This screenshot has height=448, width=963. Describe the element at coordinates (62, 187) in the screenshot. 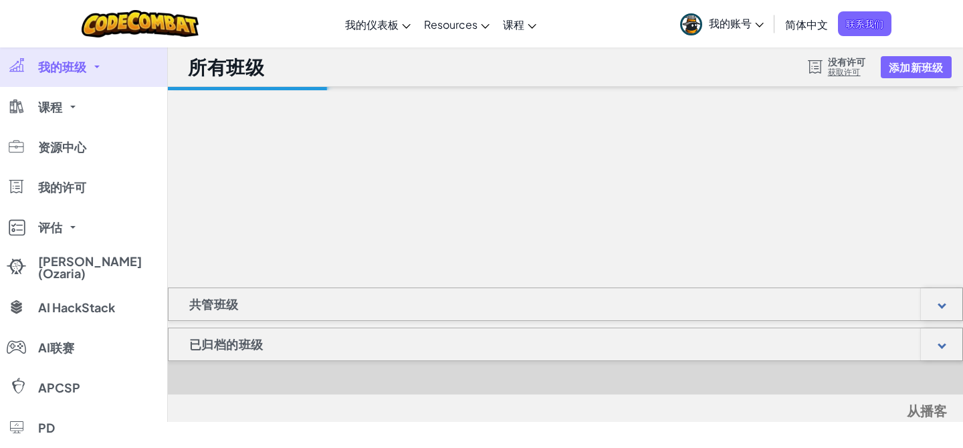

I see `span: 我的许可` at that location.